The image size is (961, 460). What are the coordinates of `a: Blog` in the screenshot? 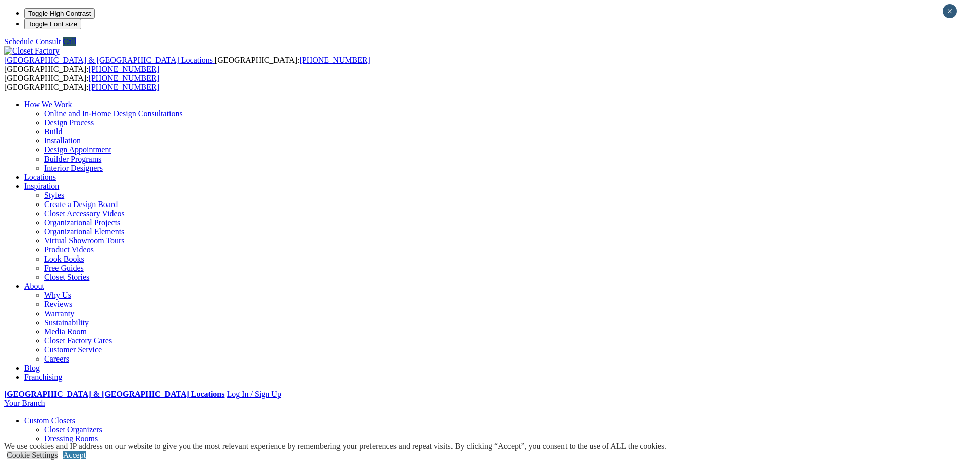 It's located at (32, 367).